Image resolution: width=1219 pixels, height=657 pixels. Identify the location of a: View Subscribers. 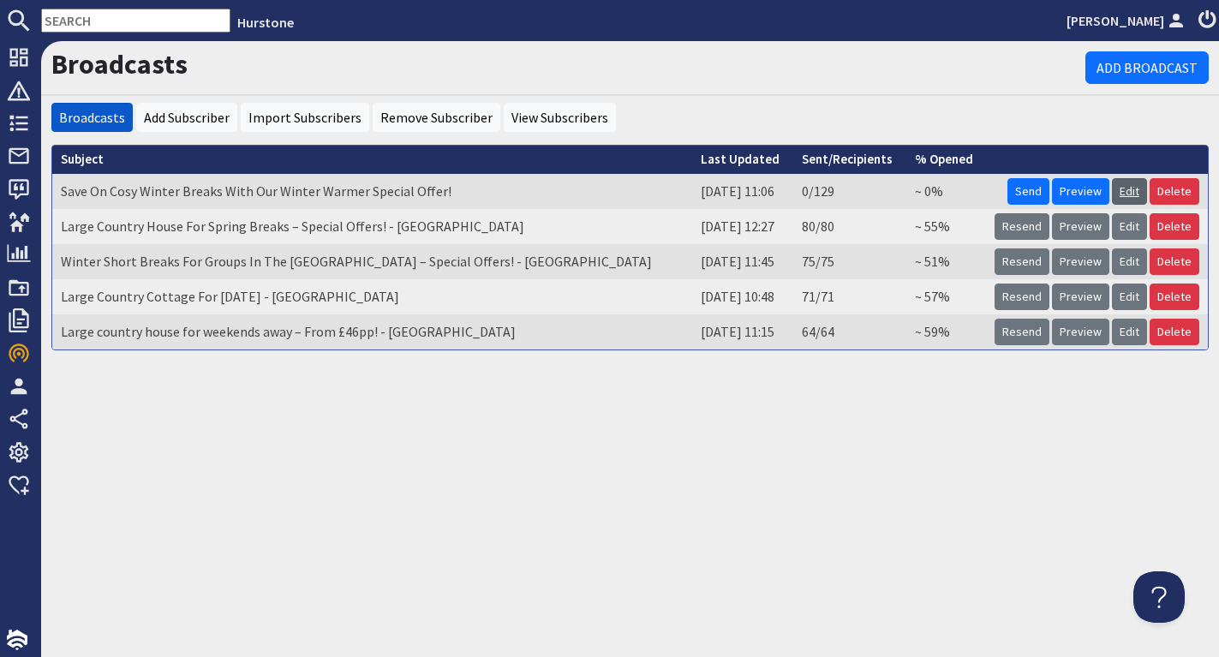
(559, 117).